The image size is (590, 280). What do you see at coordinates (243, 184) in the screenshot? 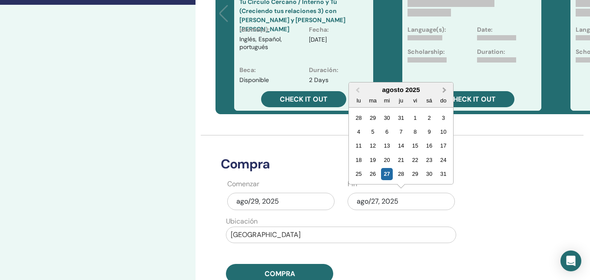
I see `label: Comenzar` at bounding box center [243, 184].